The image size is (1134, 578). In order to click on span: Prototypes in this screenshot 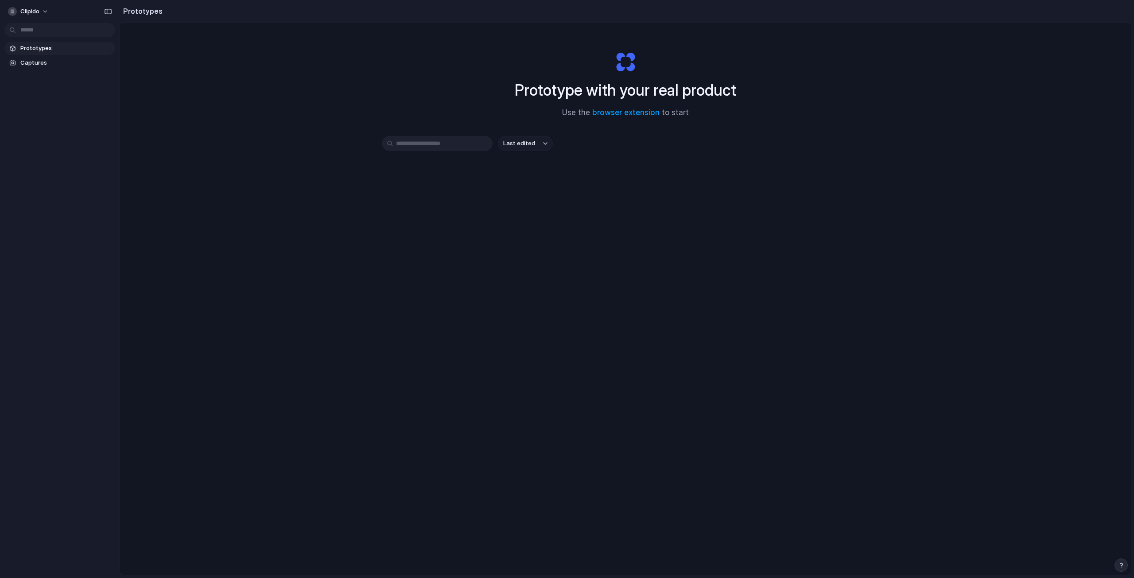, I will do `click(66, 48)`.